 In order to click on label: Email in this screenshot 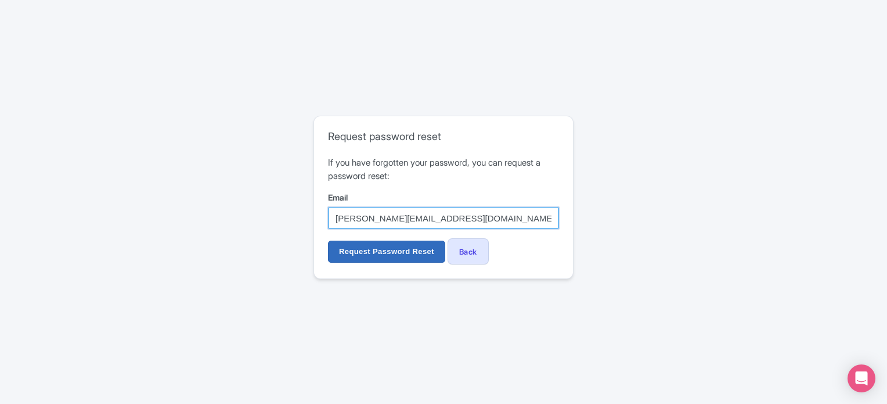, I will do `click(444, 197)`.